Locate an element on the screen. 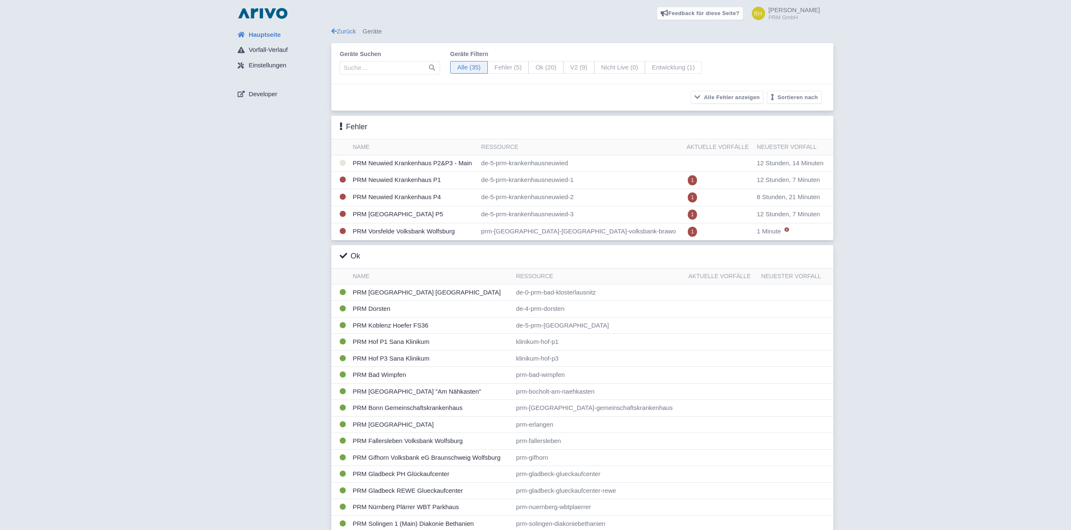  td: de-5-prm-krankenhausneuwied-1 is located at coordinates (580, 180).